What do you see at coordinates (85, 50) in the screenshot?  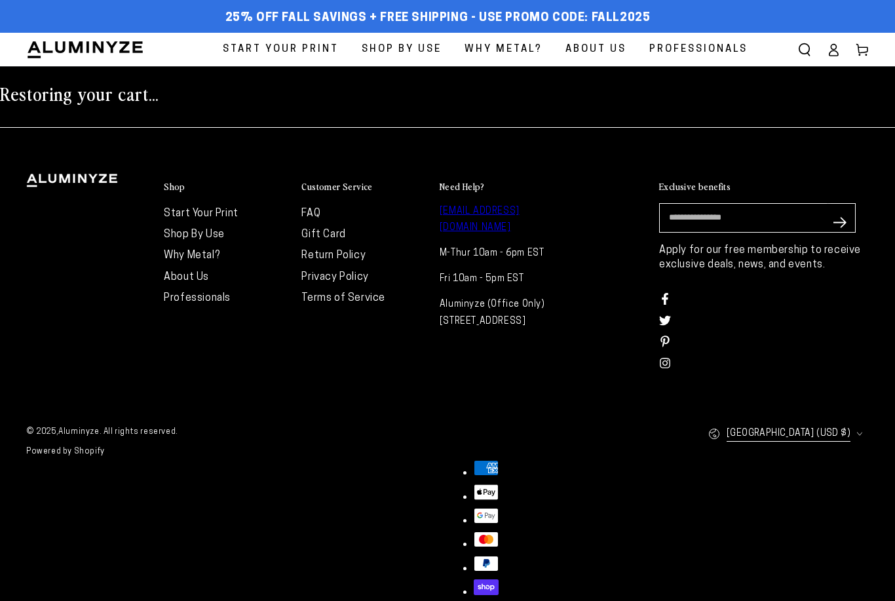 I see `img: Aluminyze` at bounding box center [85, 50].